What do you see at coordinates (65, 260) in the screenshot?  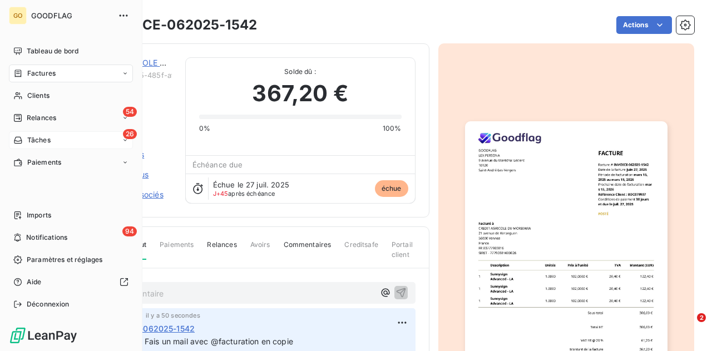 I see `span: Paramètres et réglages` at bounding box center [65, 260].